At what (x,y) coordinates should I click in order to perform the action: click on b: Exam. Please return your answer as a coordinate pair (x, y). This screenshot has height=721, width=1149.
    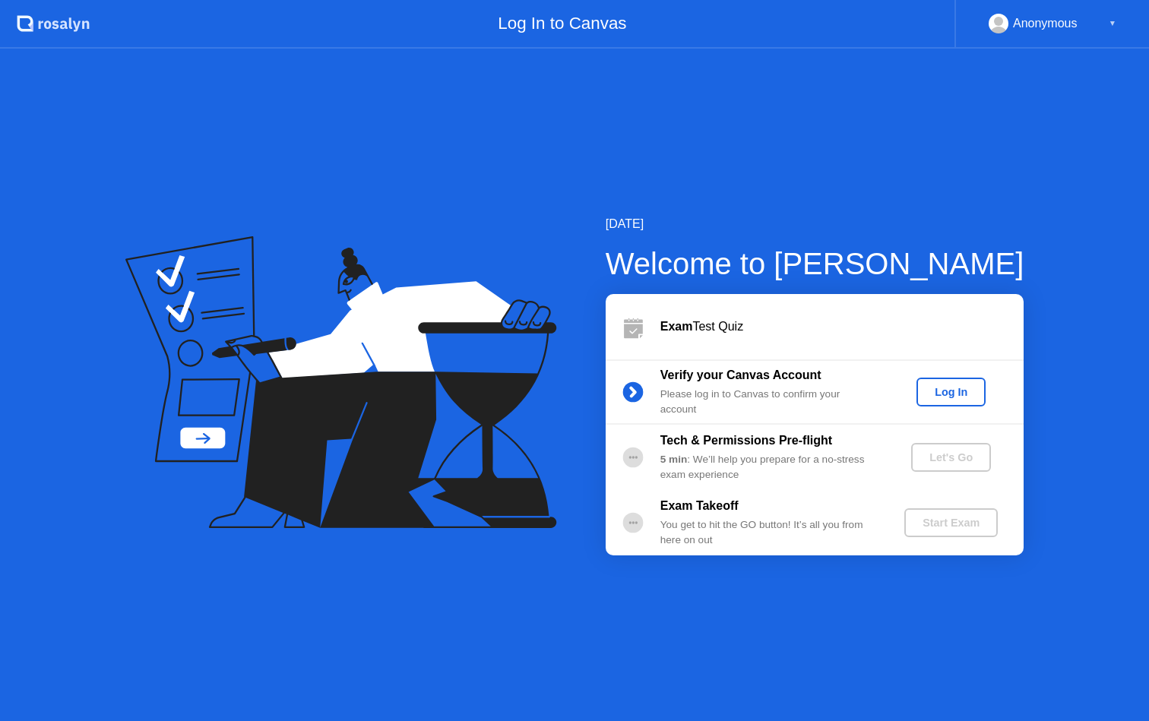
    Looking at the image, I should click on (677, 326).